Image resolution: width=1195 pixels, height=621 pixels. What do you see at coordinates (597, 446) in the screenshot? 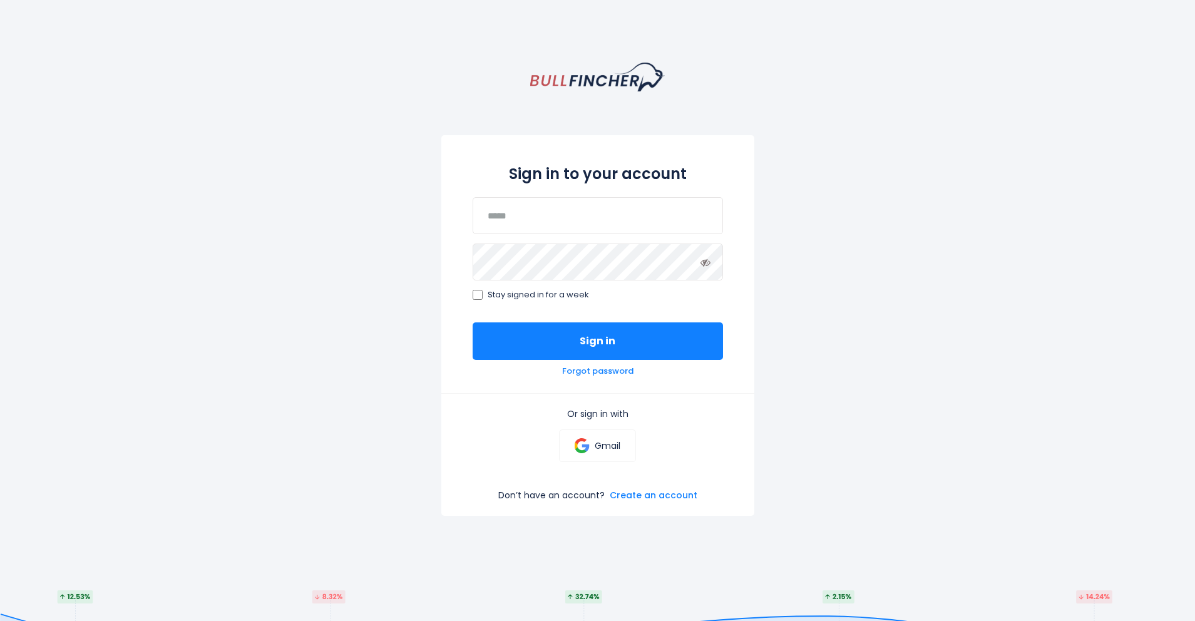
I see `a: Gmail` at bounding box center [597, 446].